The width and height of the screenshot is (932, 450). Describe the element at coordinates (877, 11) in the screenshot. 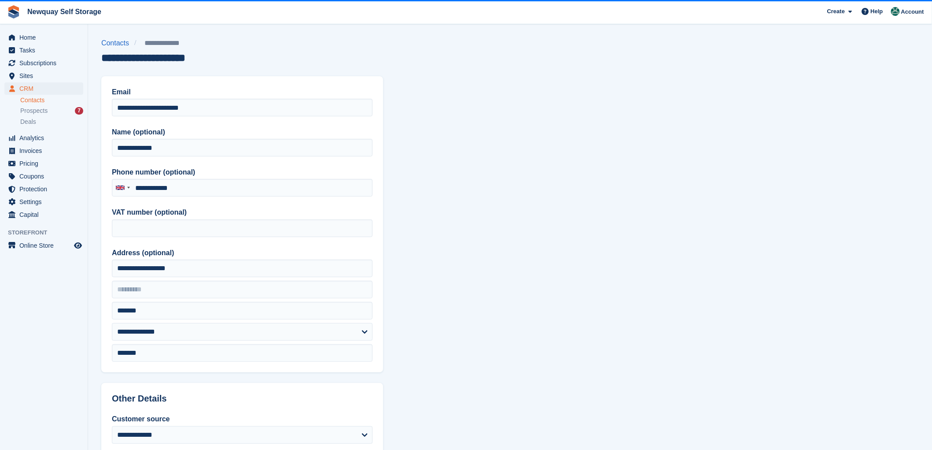

I see `span: Help` at that location.